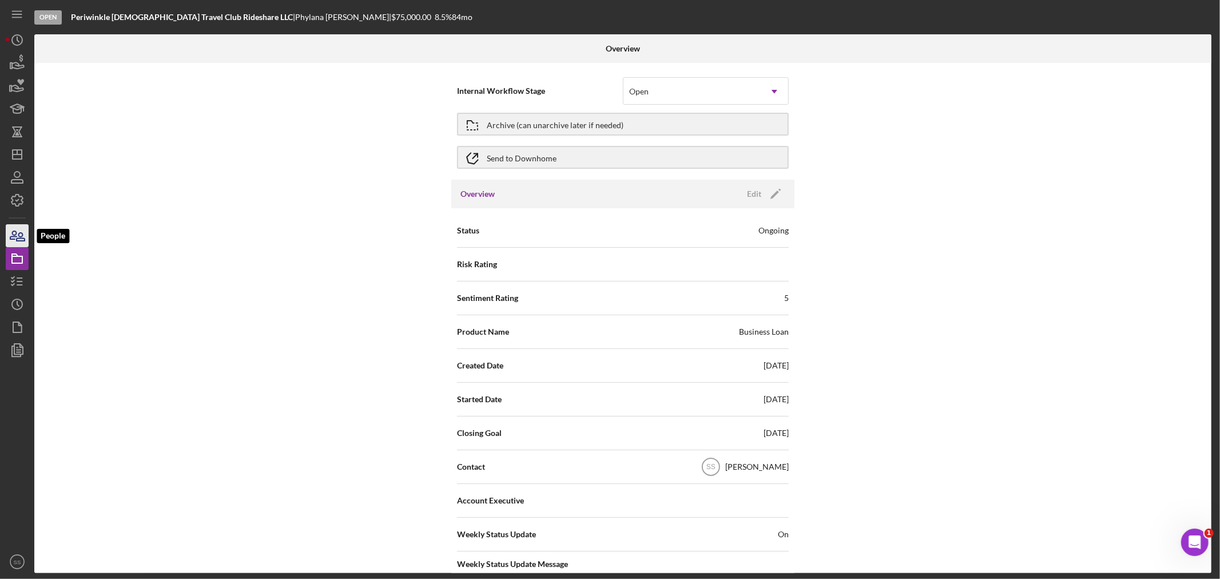 Image resolution: width=1220 pixels, height=579 pixels. I want to click on span: Internal Workflow Stage, so click(540, 91).